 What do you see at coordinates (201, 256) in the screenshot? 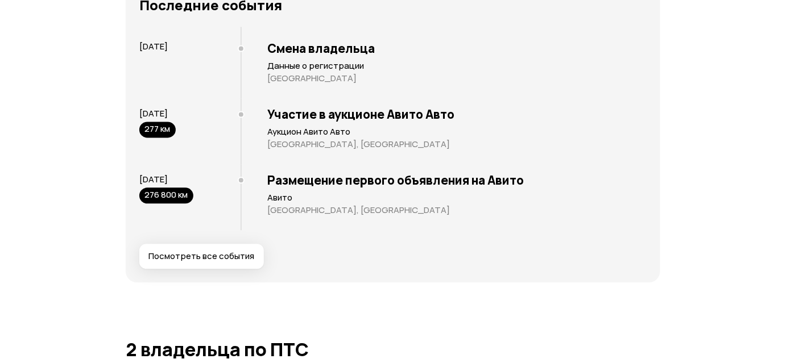
I see `button: Посмотреть все события` at bounding box center [201, 256].